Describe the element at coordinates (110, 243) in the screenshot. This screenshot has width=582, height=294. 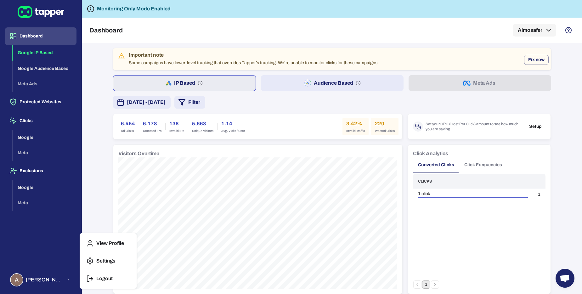
I see `p: View Profile` at that location.